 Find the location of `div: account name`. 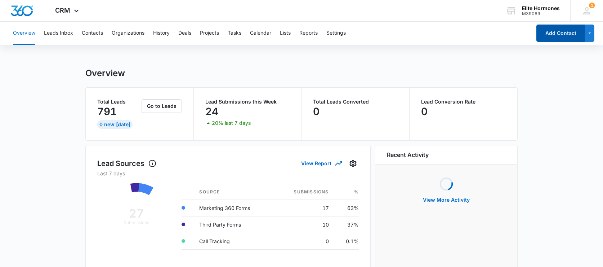

div: account name is located at coordinates (541, 8).